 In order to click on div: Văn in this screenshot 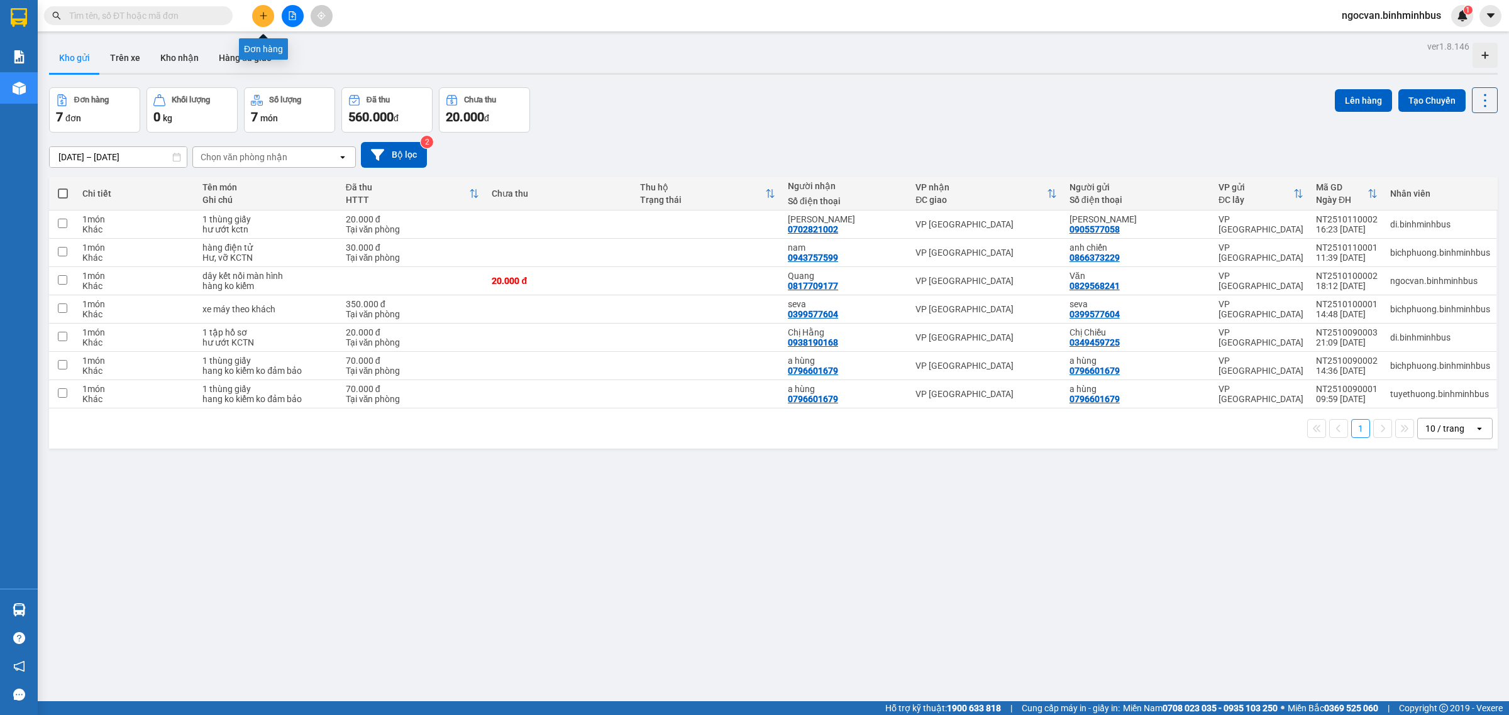, I will do `click(1137, 276)`.